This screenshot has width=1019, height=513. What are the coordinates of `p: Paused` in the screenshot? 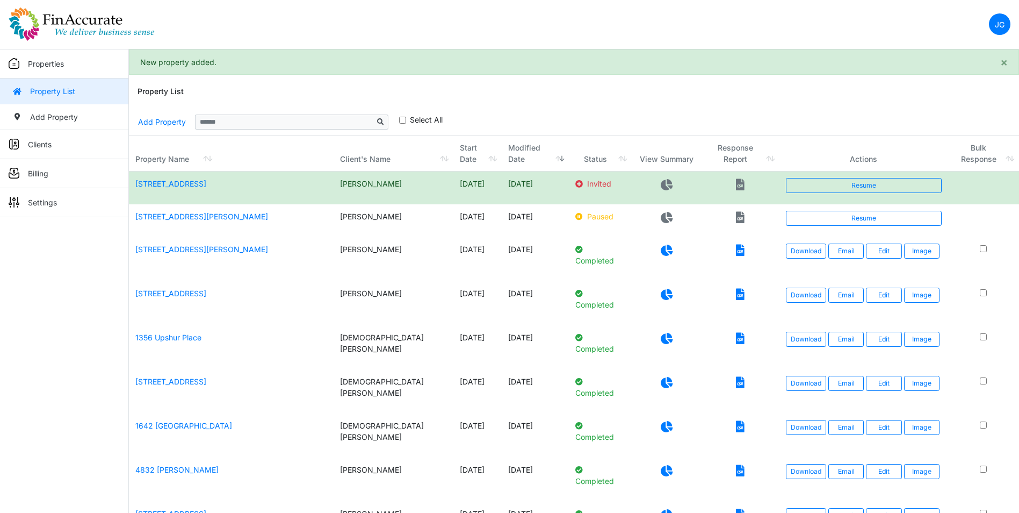 It's located at (600, 216).